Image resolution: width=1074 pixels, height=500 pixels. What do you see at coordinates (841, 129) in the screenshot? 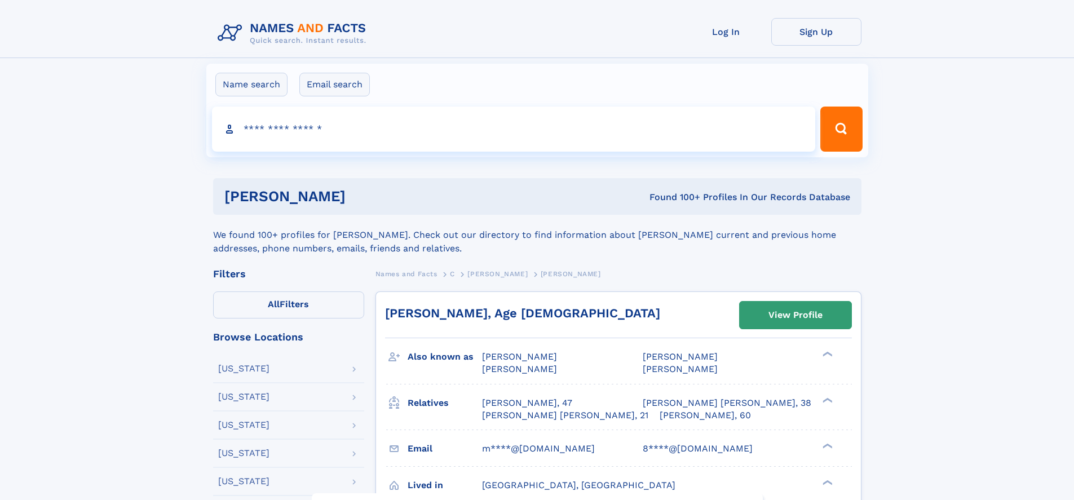
I see `button: Search Button` at bounding box center [841, 129].